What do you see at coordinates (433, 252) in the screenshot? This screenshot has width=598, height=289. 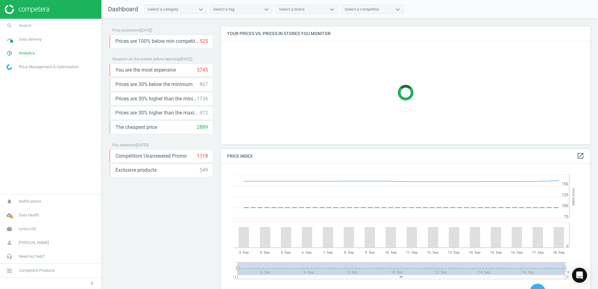 I see `tspan: 12. Sep` at bounding box center [433, 252].